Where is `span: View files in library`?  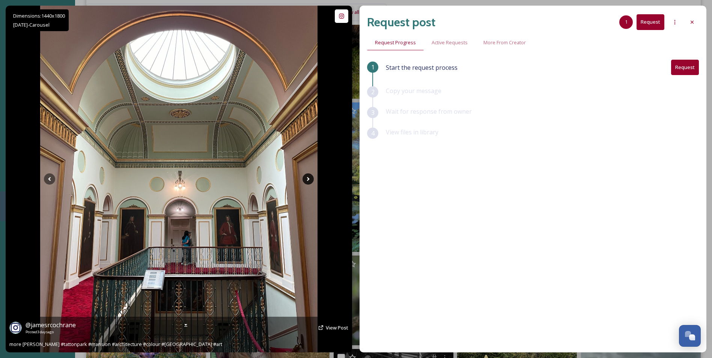
span: View files in library is located at coordinates (412, 132).